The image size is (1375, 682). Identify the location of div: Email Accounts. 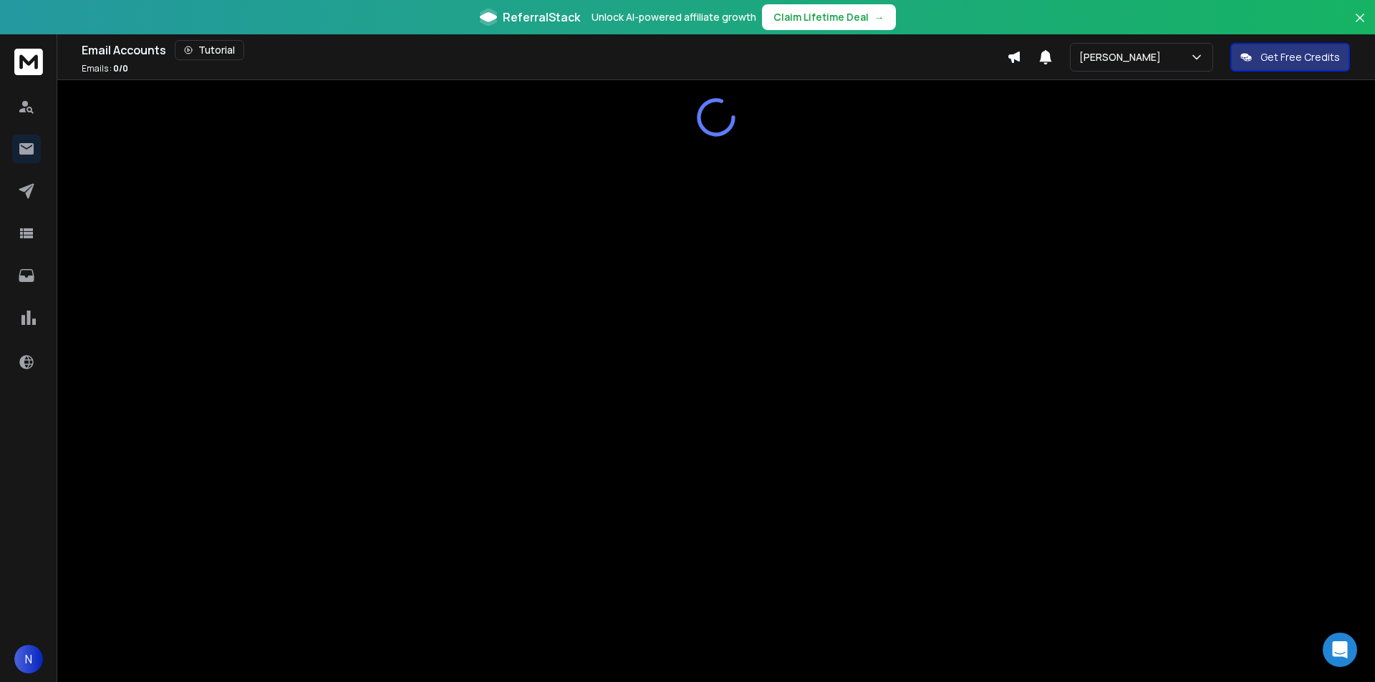
(544, 50).